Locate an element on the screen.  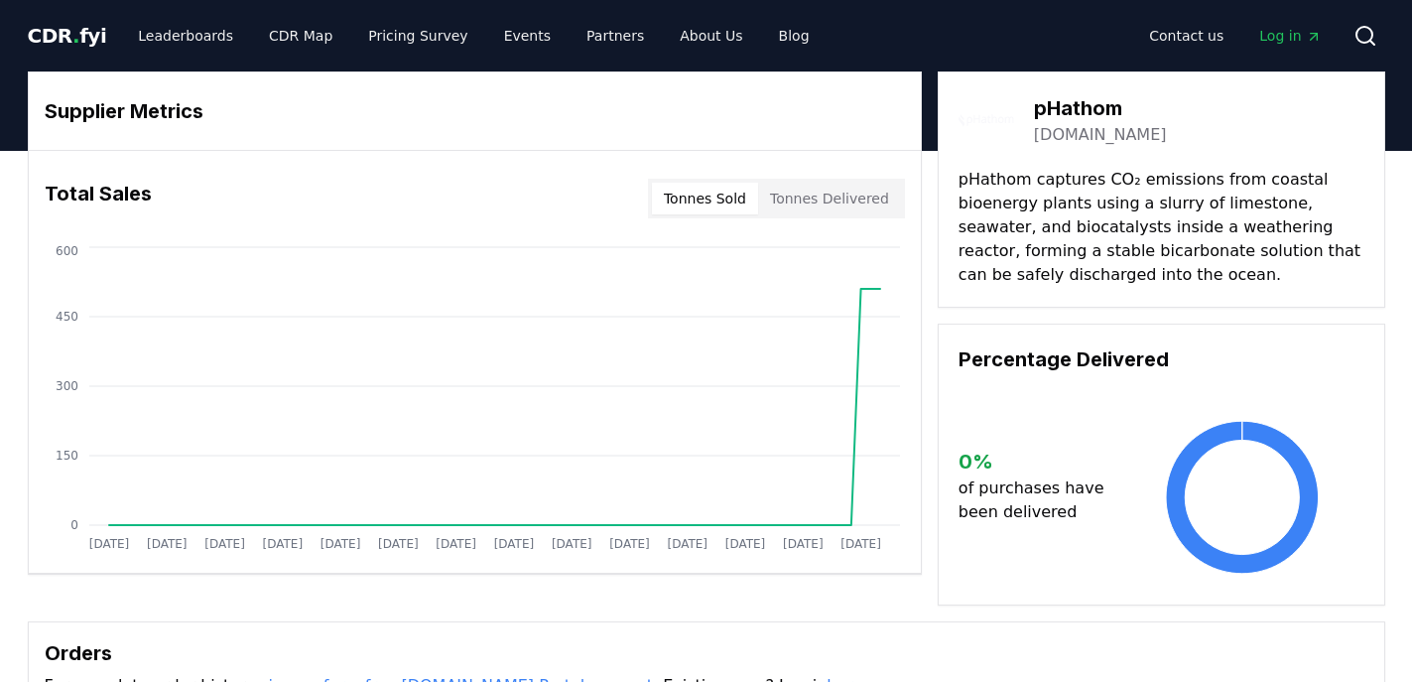
h3: Percentage Delivered is located at coordinates (1161, 359).